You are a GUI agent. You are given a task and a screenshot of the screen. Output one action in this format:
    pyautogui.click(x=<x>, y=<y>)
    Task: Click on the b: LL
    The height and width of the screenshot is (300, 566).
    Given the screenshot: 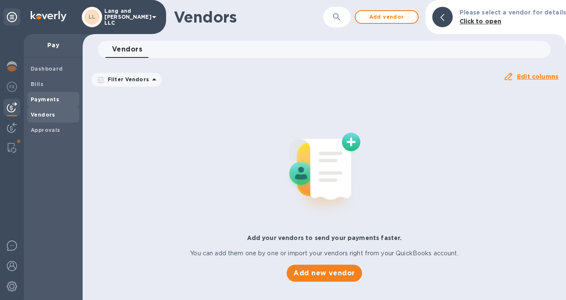 What is the action you would take?
    pyautogui.click(x=92, y=17)
    